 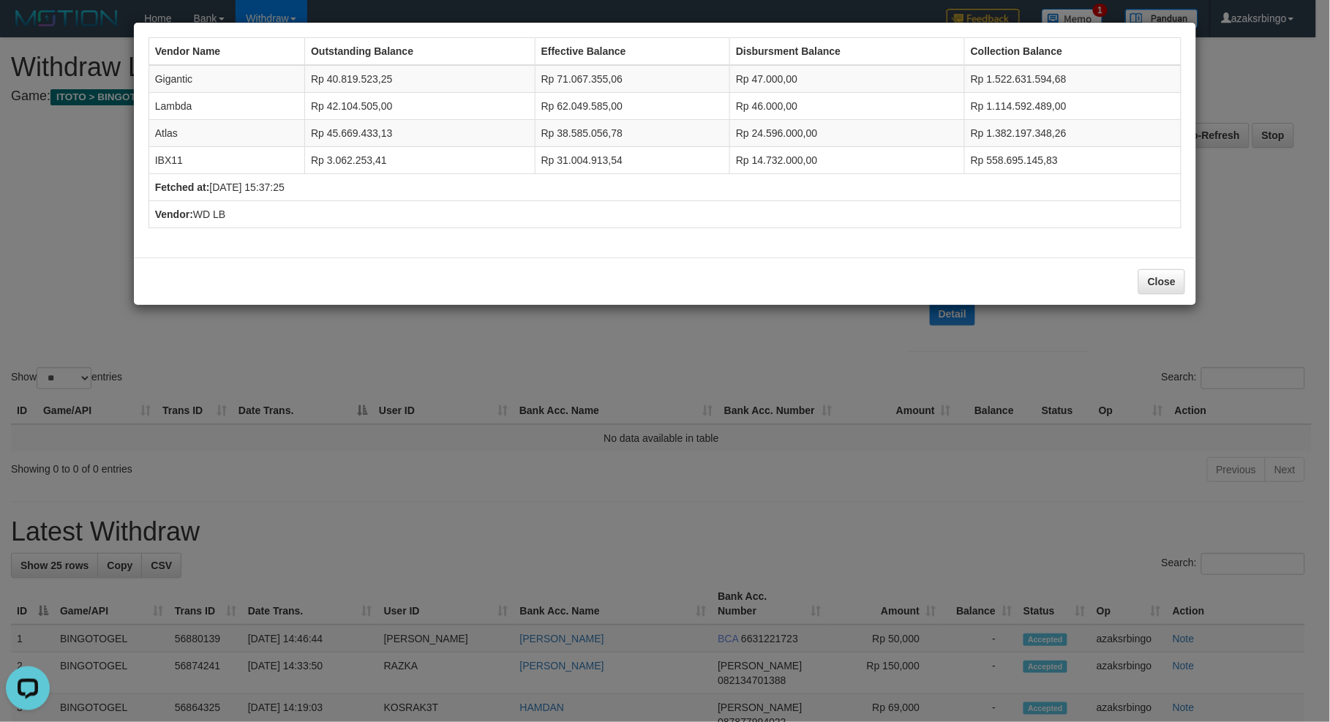 I want to click on th: Disbursment Balance, so click(x=847, y=52).